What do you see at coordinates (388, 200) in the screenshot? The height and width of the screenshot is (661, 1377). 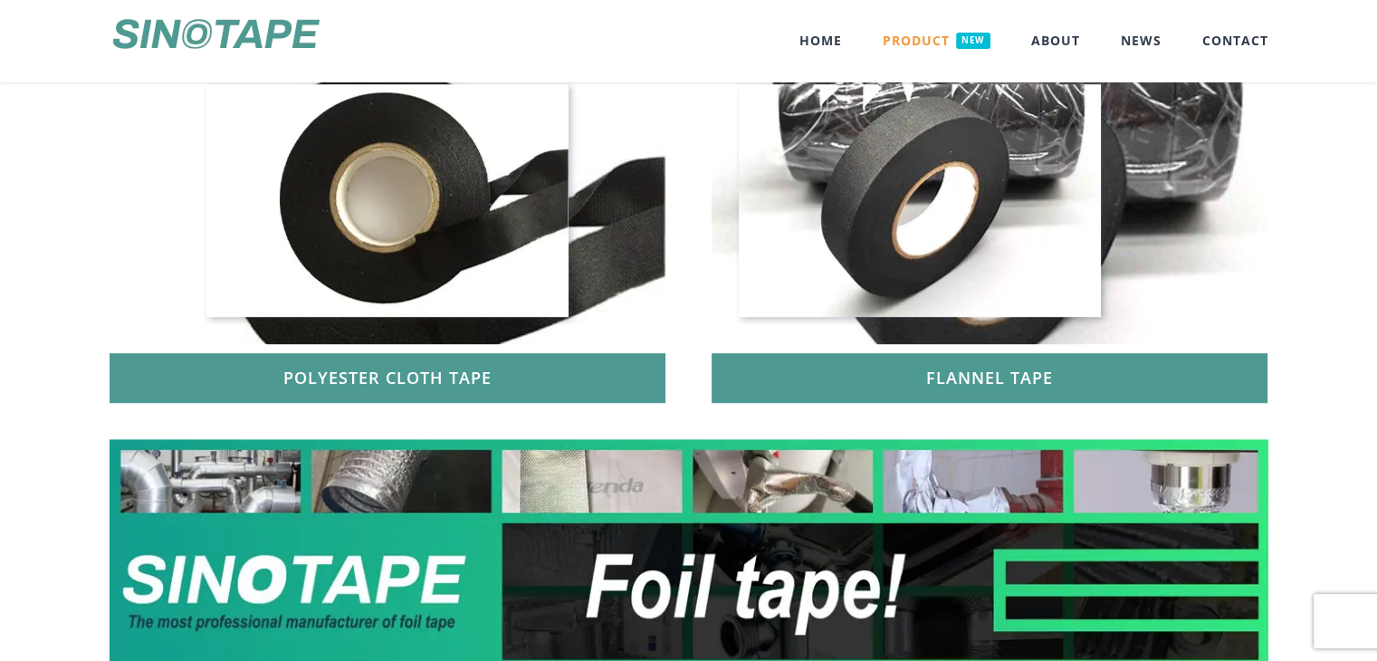 I see `img: di-11.jpg` at bounding box center [388, 200].